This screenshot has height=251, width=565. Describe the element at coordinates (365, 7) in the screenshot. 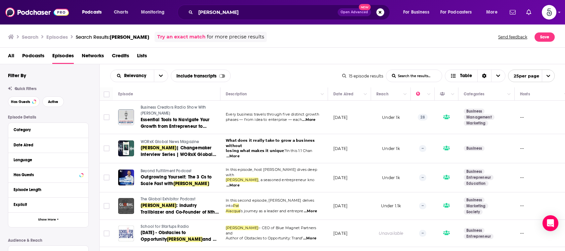

I see `span: New` at that location.